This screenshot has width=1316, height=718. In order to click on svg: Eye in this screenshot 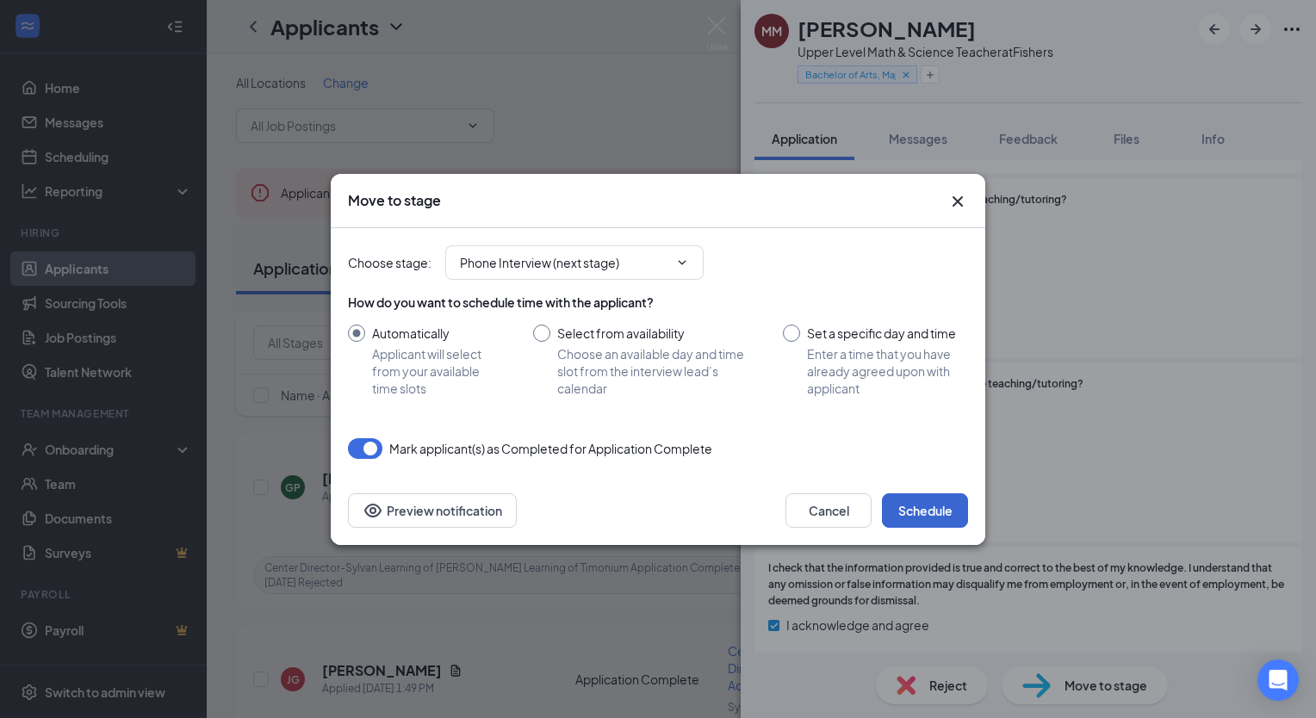, I will do `click(373, 511)`.